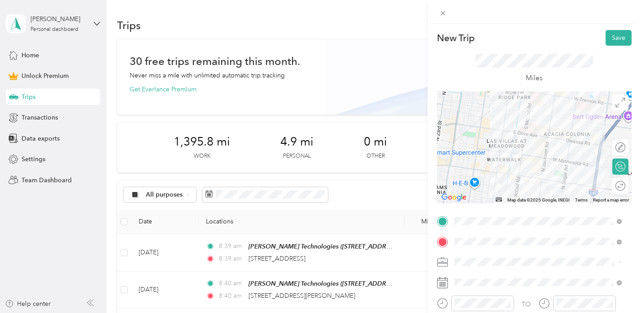 The height and width of the screenshot is (313, 641). I want to click on div: TO, so click(526, 304).